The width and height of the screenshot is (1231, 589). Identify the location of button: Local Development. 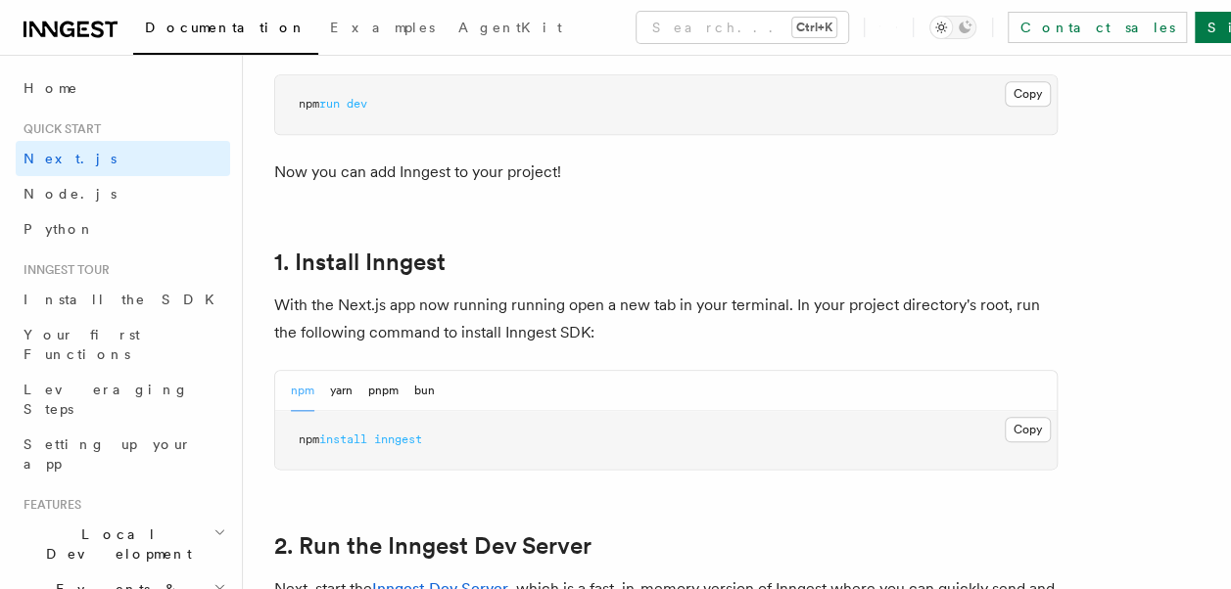
(122, 544).